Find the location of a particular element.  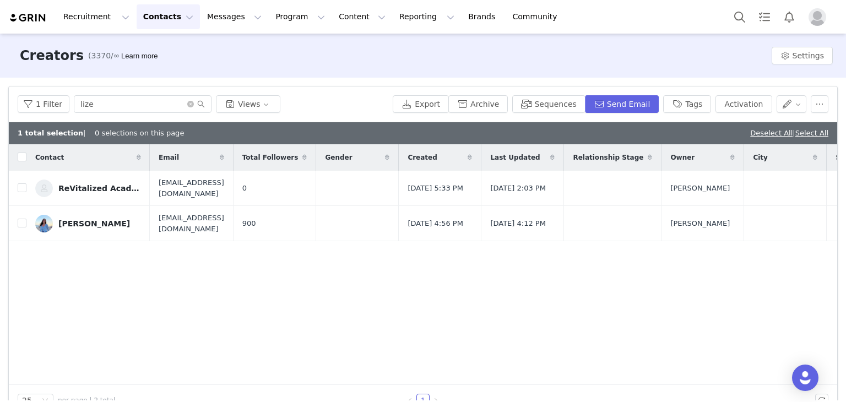

span: 0 is located at coordinates (245, 188).